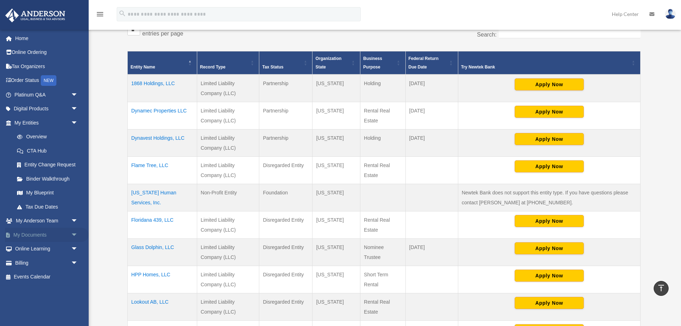 This screenshot has width=681, height=326. What do you see at coordinates (122, 13) in the screenshot?
I see `i: search` at bounding box center [122, 13].